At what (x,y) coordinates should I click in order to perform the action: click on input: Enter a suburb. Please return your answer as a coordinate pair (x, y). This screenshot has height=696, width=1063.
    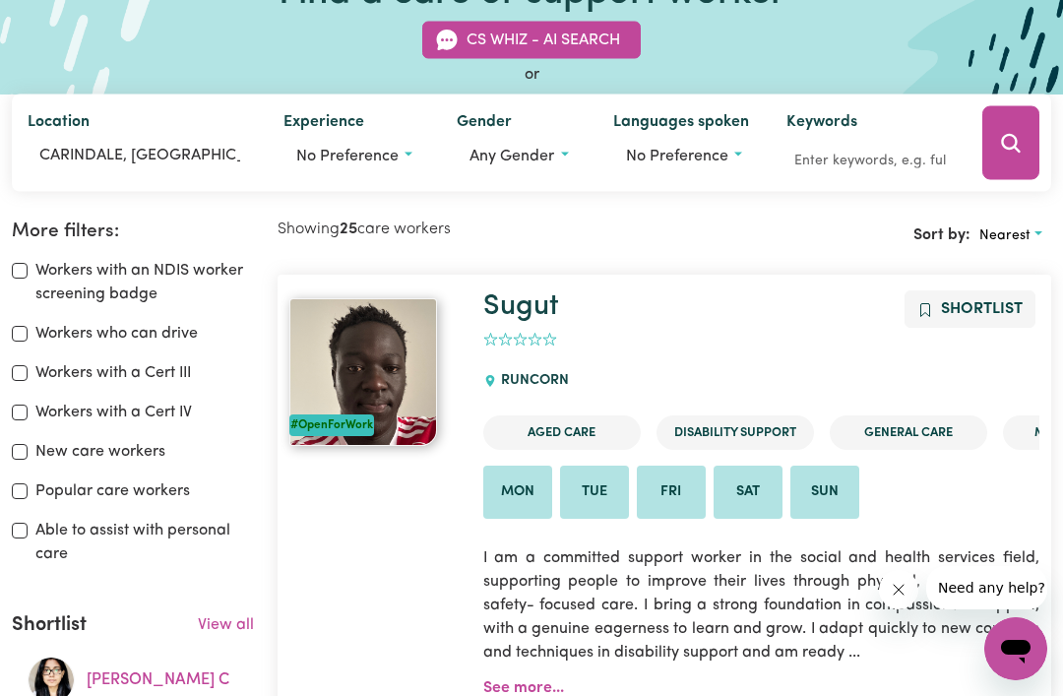
    Looking at the image, I should click on (140, 156).